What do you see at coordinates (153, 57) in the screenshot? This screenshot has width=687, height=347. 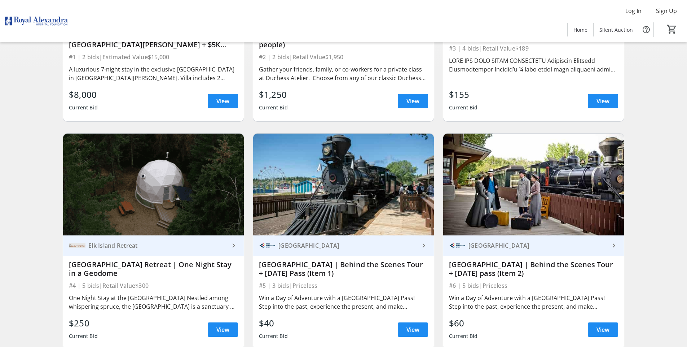 I see `div: #1 | 2 bids | Estimated Value $15,000` at bounding box center [153, 57].